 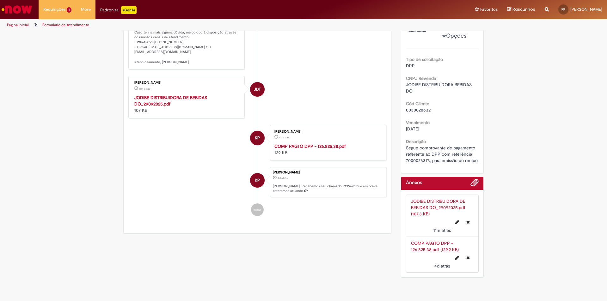 I want to click on b: CNPJ Revenda, so click(x=421, y=78).